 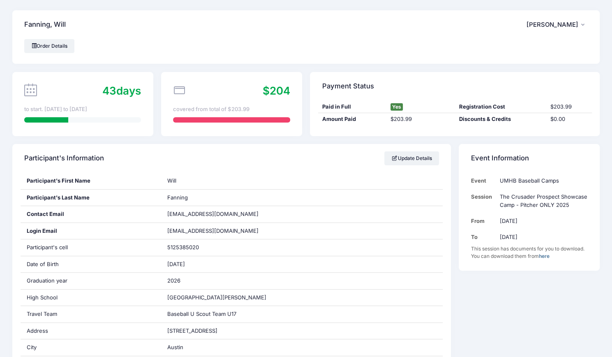 What do you see at coordinates (122, 90) in the screenshot?
I see `div: days` at bounding box center [122, 90].